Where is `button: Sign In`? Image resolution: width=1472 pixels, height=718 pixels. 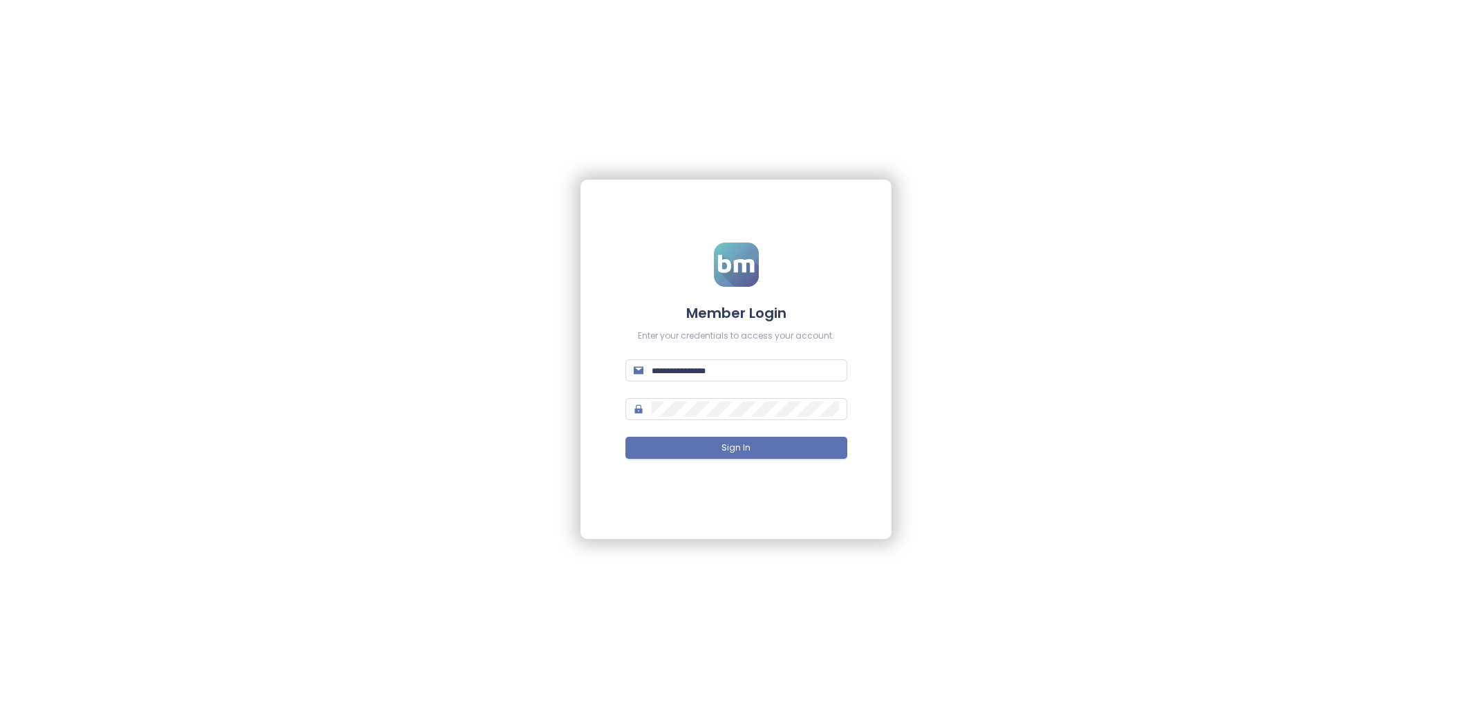
button: Sign In is located at coordinates (736, 448).